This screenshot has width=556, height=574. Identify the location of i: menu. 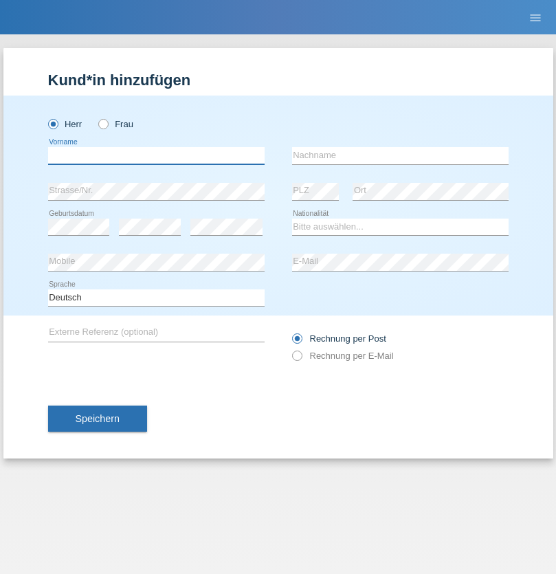
(536, 18).